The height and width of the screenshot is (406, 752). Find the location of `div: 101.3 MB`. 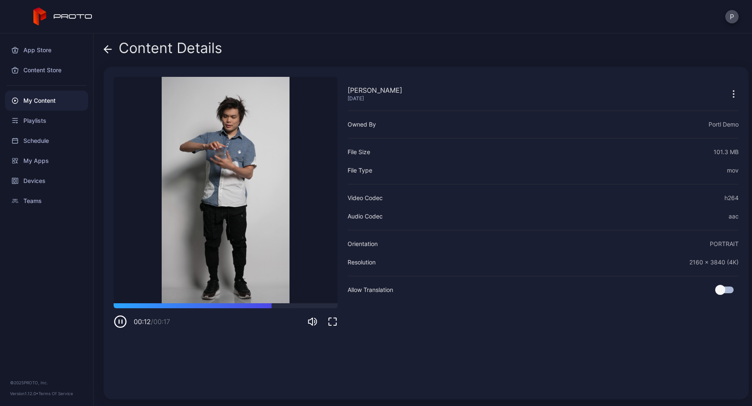

div: 101.3 MB is located at coordinates (726, 152).